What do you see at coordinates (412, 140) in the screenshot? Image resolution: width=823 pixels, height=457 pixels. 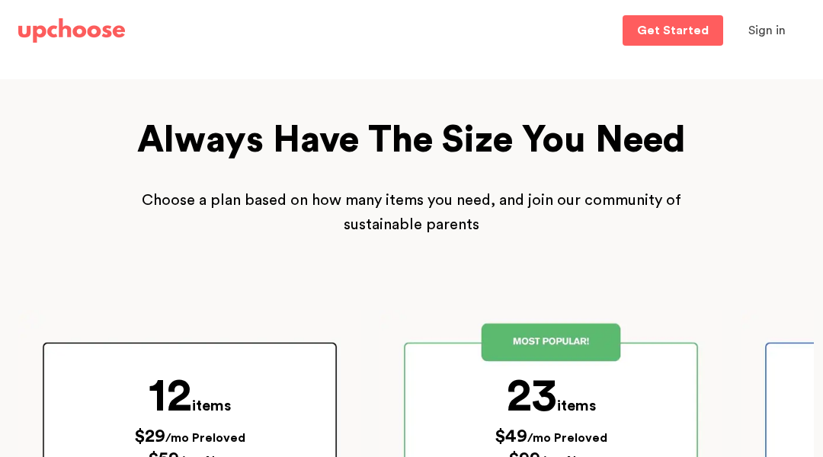 I see `span: Always Have The Size You Need` at bounding box center [412, 140].